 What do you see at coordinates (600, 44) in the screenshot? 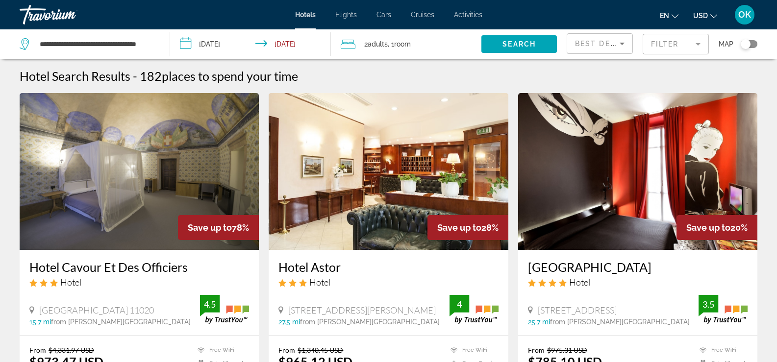
I see `mat-select: Sort by` at bounding box center [600, 44].